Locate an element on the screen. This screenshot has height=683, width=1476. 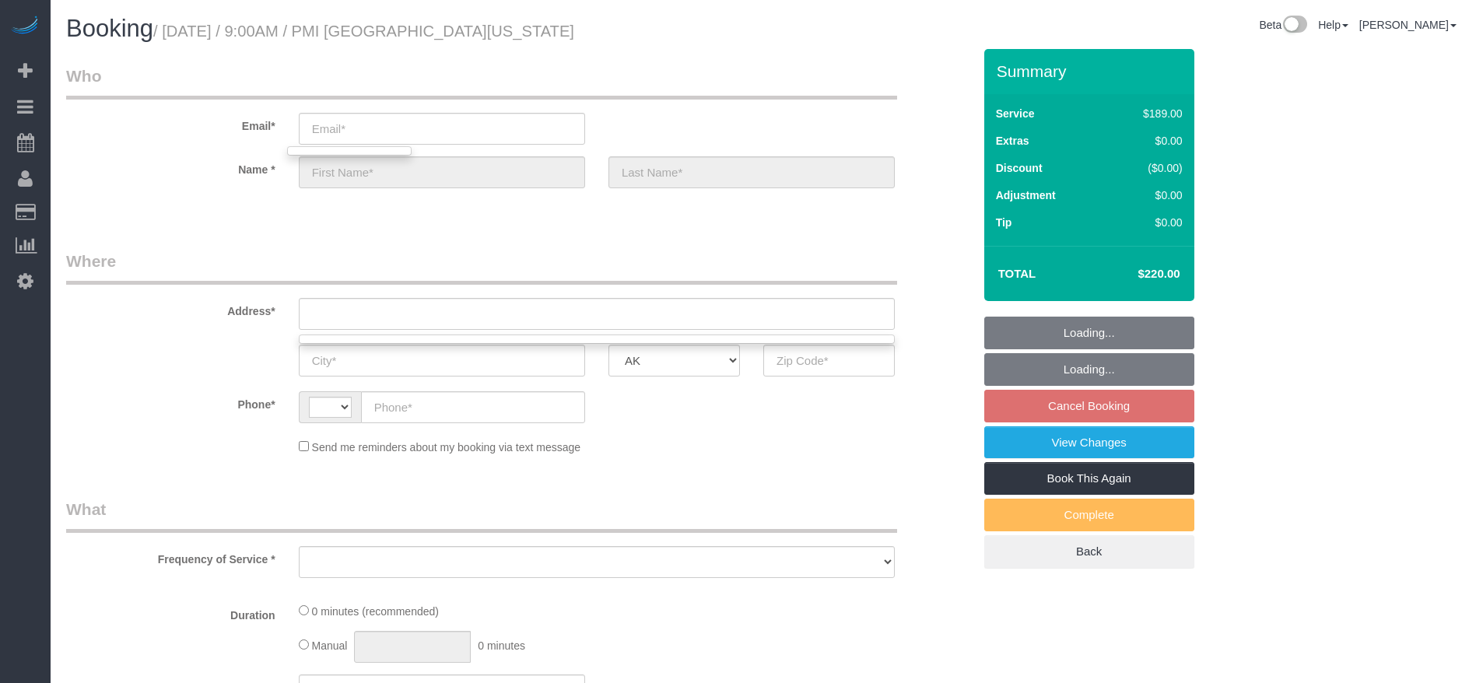
h4: $220.00 is located at coordinates (1135, 274).